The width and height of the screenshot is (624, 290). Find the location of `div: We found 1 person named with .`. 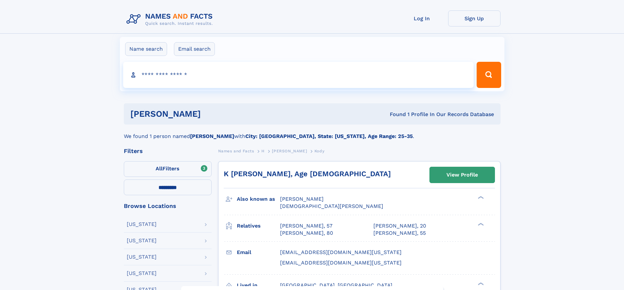

div: We found 1 person named with . is located at coordinates (312, 133).